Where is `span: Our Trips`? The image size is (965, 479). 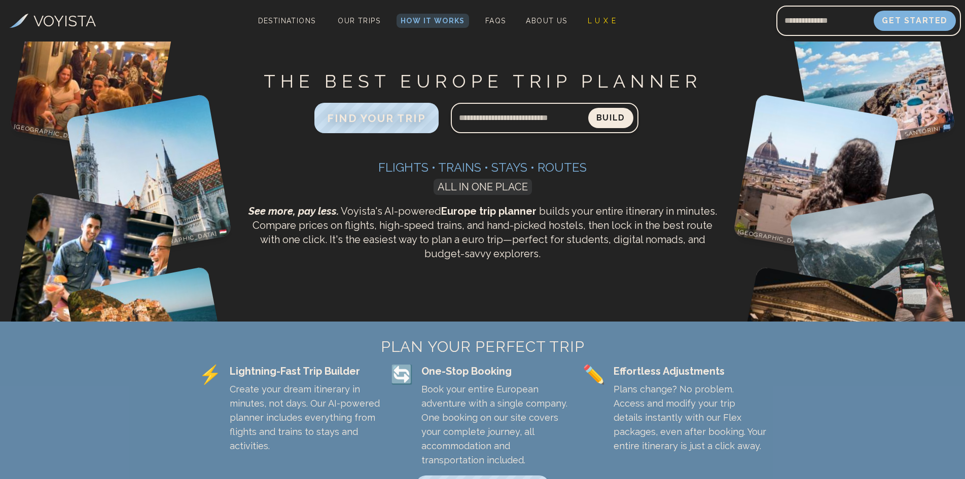 span: Our Trips is located at coordinates (359, 21).